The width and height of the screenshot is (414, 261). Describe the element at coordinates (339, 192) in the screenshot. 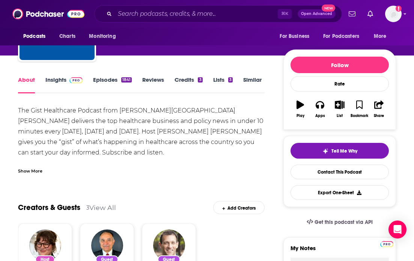

I see `button: Export One-Sheet` at that location.